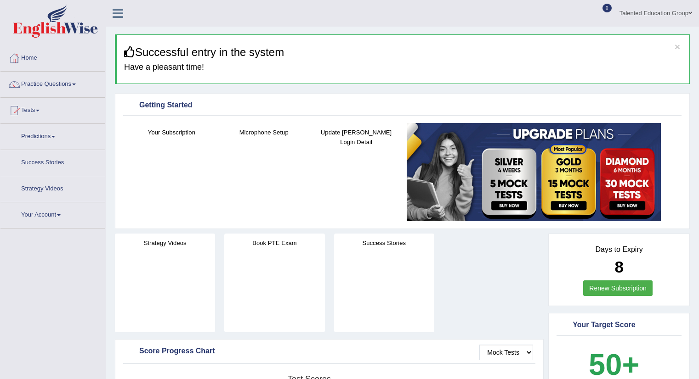 Image resolution: width=699 pixels, height=379 pixels. What do you see at coordinates (619, 326) in the screenshot?
I see `div: Your Target Score` at bounding box center [619, 326].